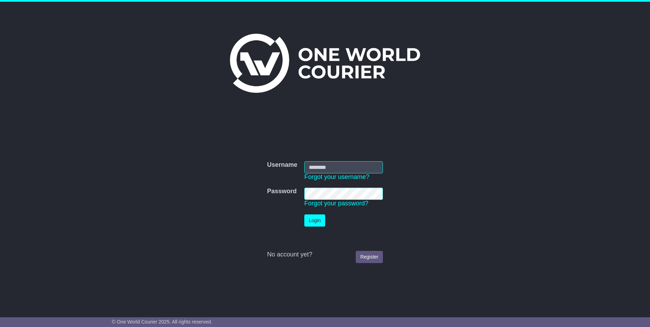 The height and width of the screenshot is (327, 650). What do you see at coordinates (162, 322) in the screenshot?
I see `span: © One World Courier 2025. All rights reserved.` at bounding box center [162, 322].